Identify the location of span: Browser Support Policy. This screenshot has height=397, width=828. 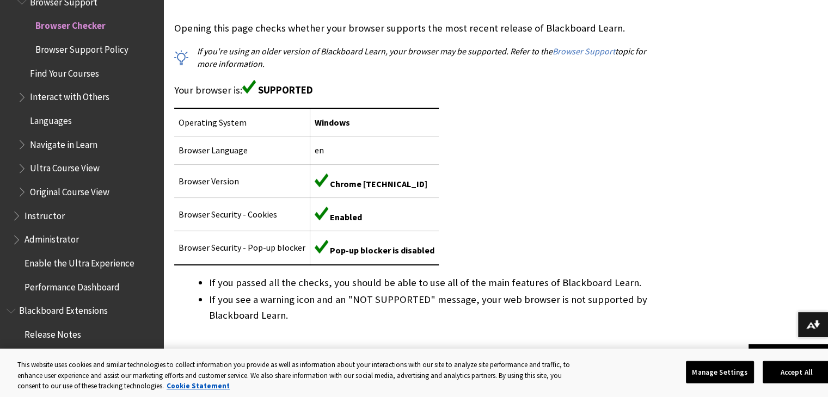
(82, 47).